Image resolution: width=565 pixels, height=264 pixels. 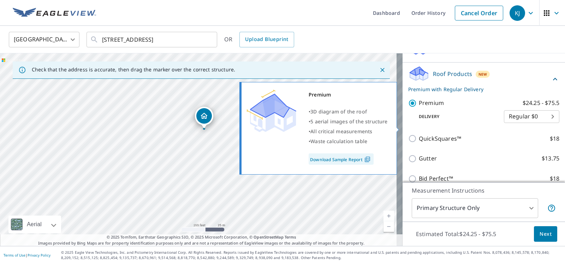 What do you see at coordinates (204, 117) in the screenshot?
I see `div: Dropped pin, building 1, Residential property, 1241 Greenbriar Rd York, PA 17404` at bounding box center [204, 117].